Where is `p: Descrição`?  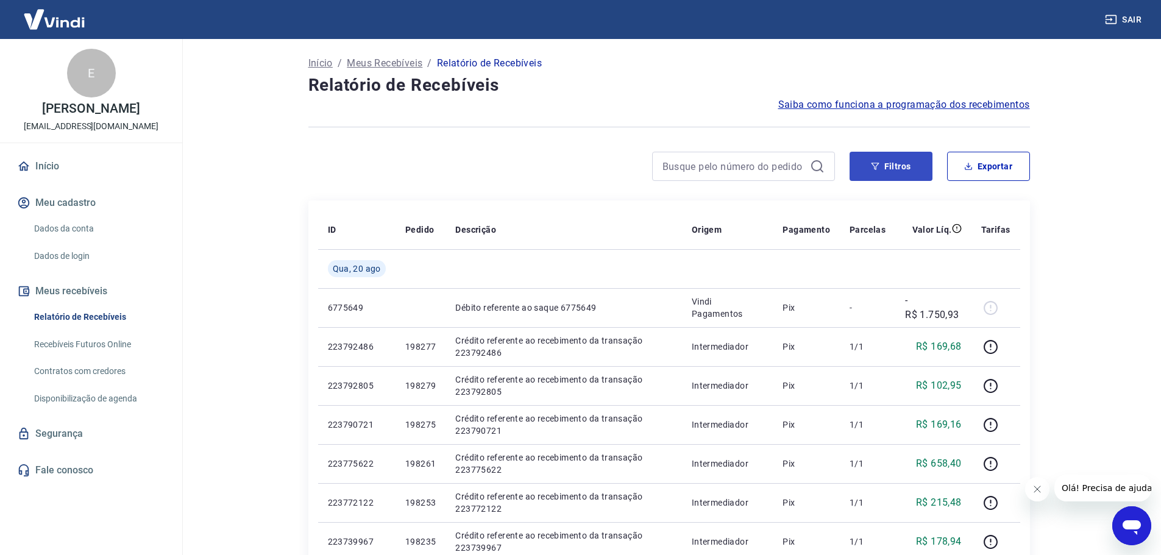
p: Descrição is located at coordinates (476, 230).